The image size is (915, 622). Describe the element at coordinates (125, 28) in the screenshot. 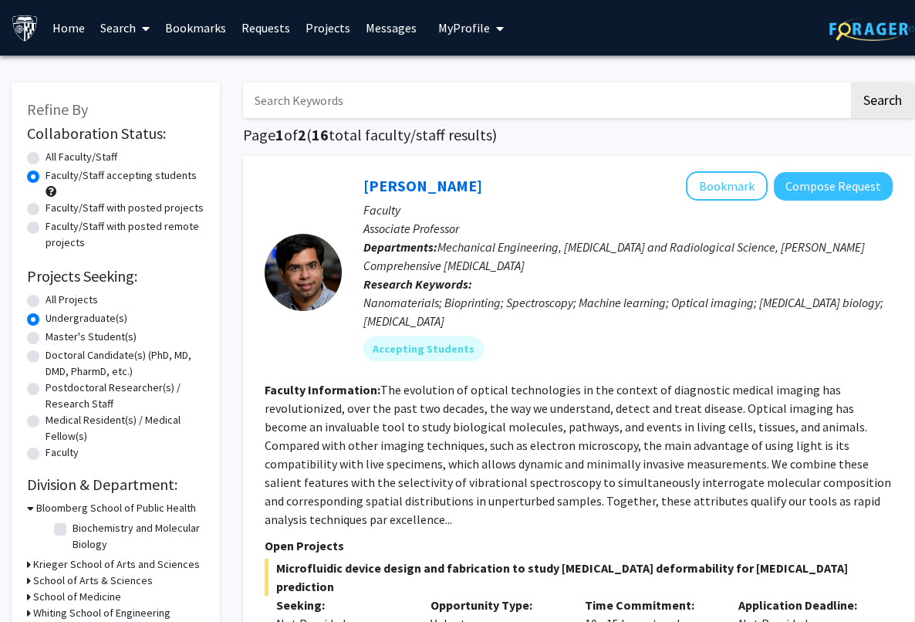

I see `a: Search` at that location.